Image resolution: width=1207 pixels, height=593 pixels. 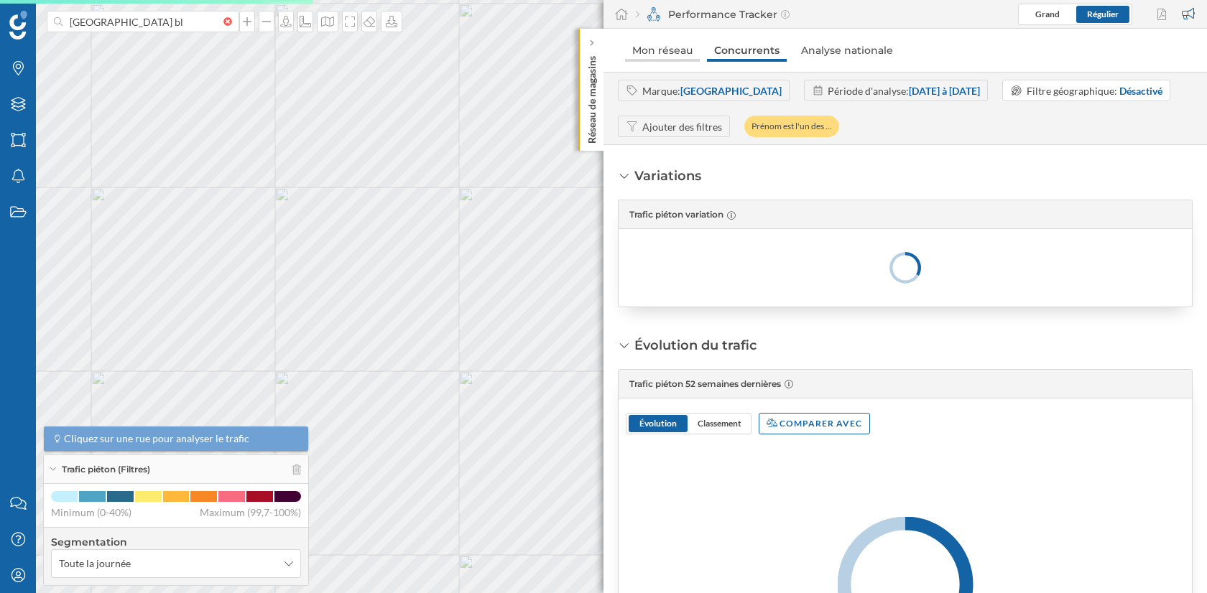 What do you see at coordinates (712, 14) in the screenshot?
I see `div: Performance Tracker` at bounding box center [712, 14].